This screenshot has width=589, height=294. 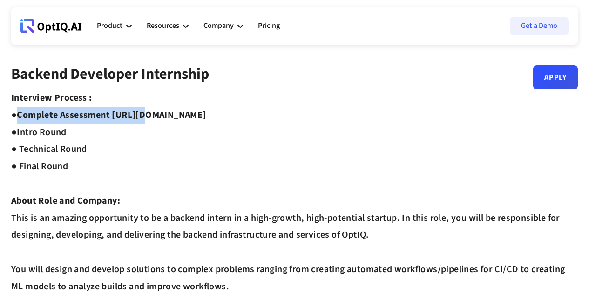 What do you see at coordinates (110, 74) in the screenshot?
I see `strong: Backend Developer Internship` at bounding box center [110, 74].